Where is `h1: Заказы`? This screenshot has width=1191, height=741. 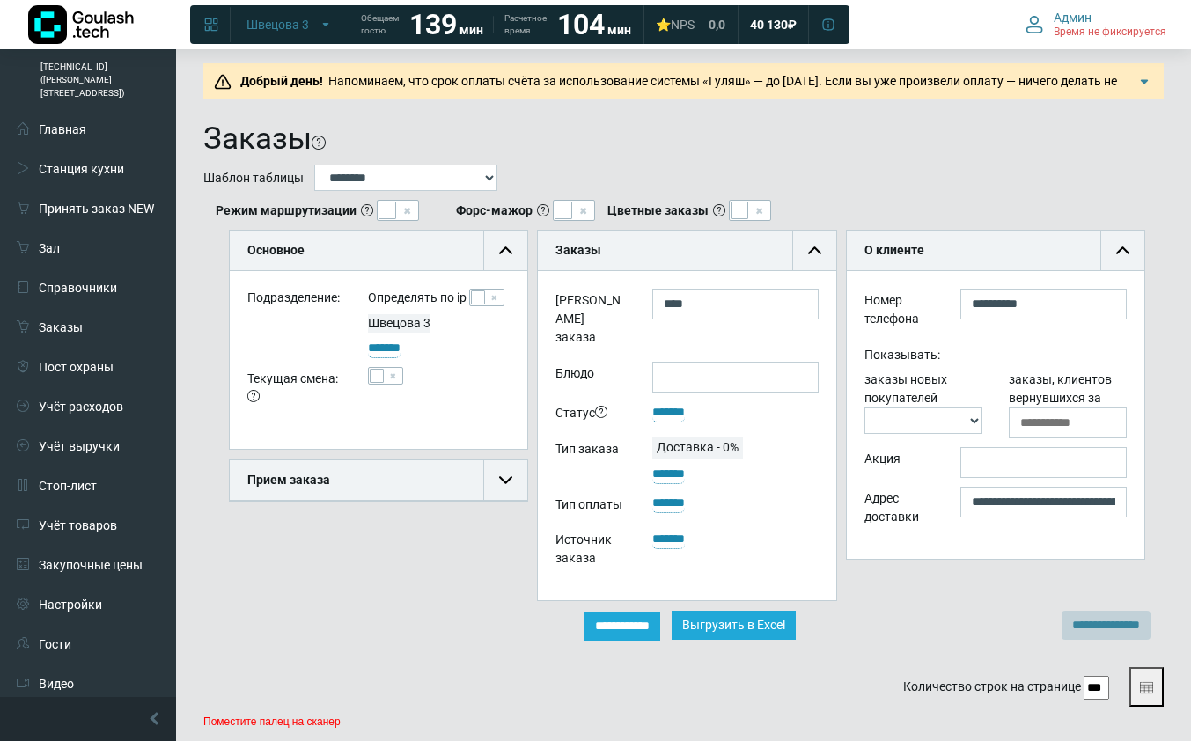
h1: Заказы is located at coordinates (257, 139).